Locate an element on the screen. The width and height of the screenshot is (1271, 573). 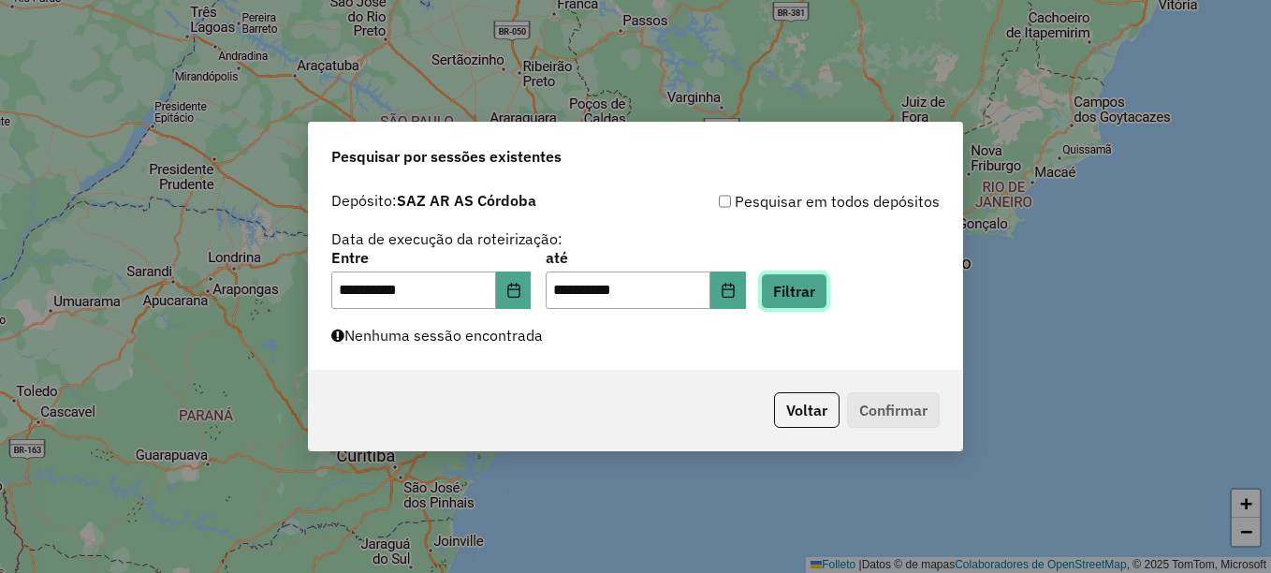
label: até is located at coordinates (645, 257).